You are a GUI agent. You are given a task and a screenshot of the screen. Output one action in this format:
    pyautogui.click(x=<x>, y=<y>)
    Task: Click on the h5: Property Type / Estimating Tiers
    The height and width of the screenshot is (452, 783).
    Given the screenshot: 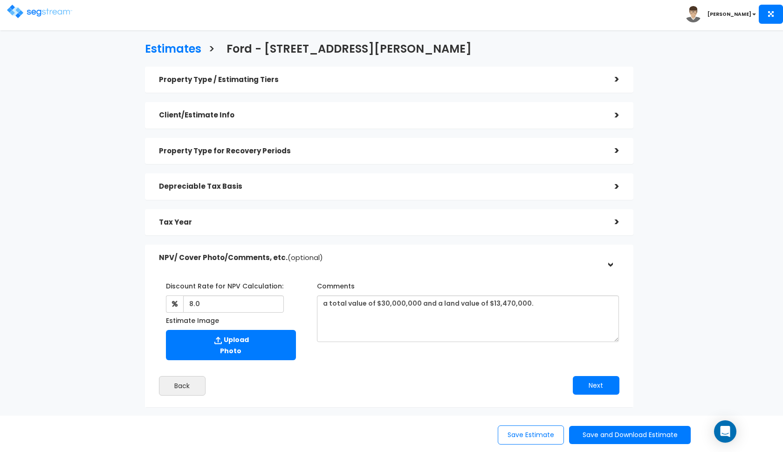 What is the action you would take?
    pyautogui.click(x=380, y=80)
    